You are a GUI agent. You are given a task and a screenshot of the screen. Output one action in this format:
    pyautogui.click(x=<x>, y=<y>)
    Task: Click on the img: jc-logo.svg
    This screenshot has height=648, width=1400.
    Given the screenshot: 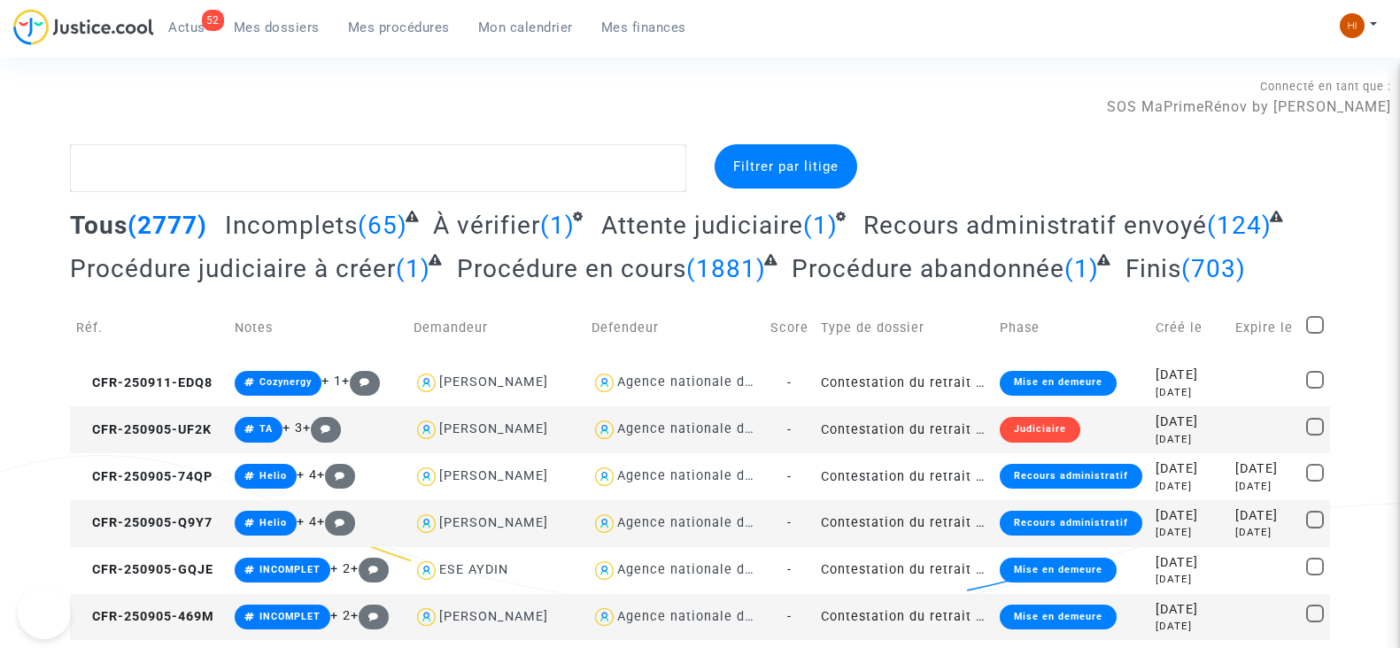 What is the action you would take?
    pyautogui.click(x=83, y=27)
    